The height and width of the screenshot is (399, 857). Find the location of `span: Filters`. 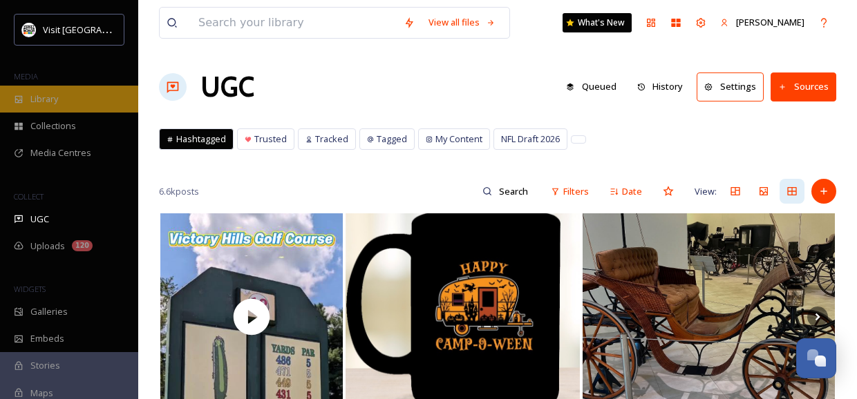

span: Filters is located at coordinates (576, 191).